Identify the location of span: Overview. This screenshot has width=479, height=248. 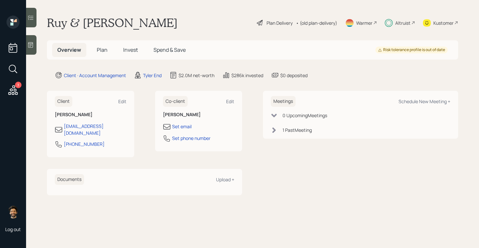
(69, 50).